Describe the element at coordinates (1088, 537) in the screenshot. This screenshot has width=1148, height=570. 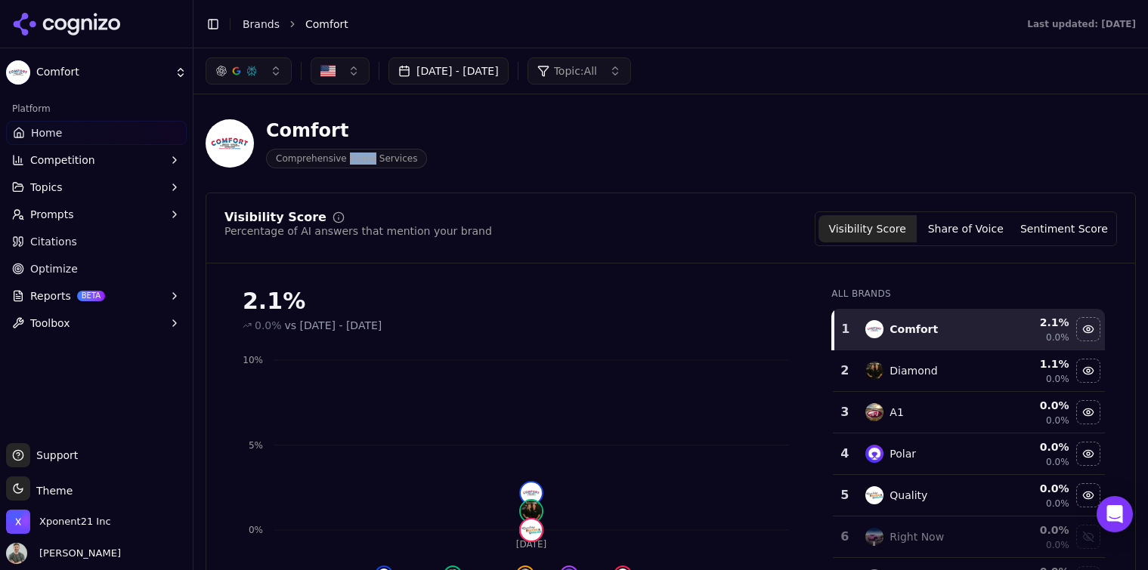
I see `button: Show right now data` at that location.